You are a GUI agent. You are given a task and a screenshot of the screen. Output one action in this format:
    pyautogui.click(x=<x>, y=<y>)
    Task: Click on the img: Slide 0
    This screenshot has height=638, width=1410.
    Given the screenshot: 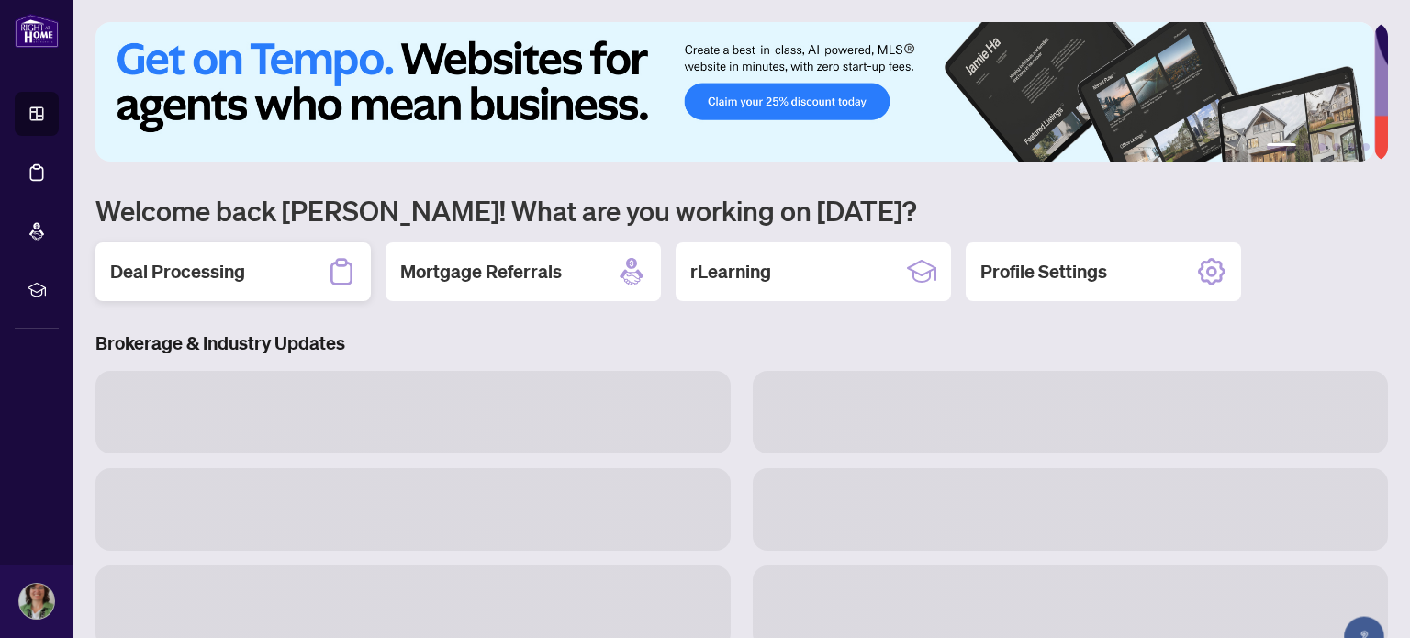 What is the action you would take?
    pyautogui.click(x=734, y=92)
    